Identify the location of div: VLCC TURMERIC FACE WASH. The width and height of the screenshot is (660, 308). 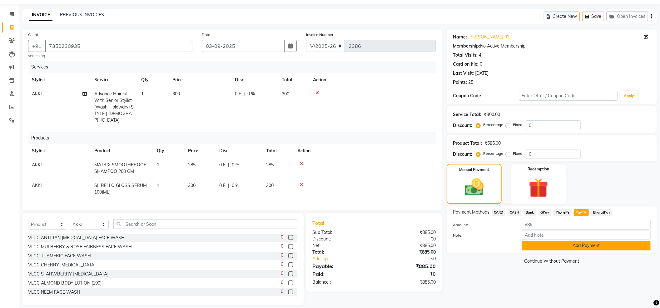
(59, 255).